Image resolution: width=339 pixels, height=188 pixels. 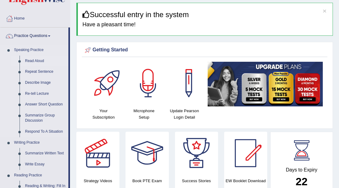 I want to click on h4: EW Booklet Download, so click(x=245, y=180).